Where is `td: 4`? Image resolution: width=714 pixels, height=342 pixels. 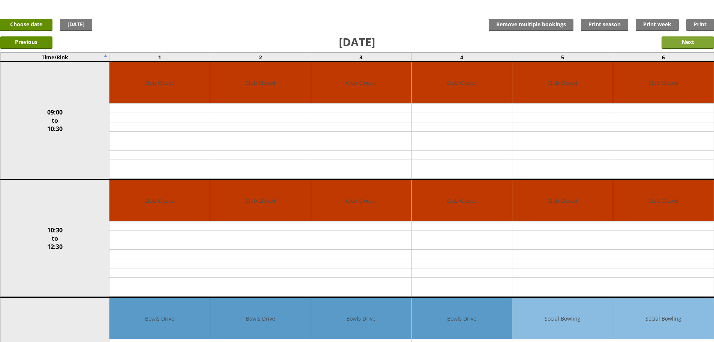
td: 4 is located at coordinates (462, 57).